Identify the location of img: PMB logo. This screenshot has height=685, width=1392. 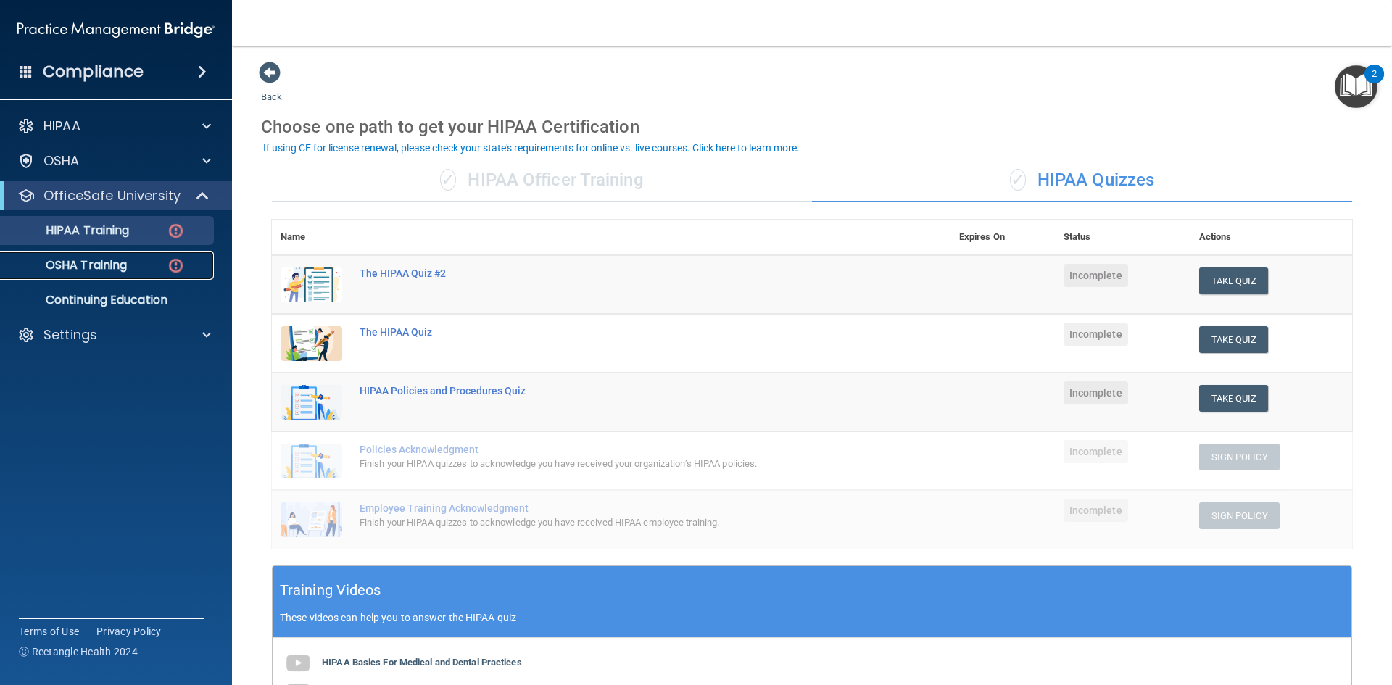
(116, 30).